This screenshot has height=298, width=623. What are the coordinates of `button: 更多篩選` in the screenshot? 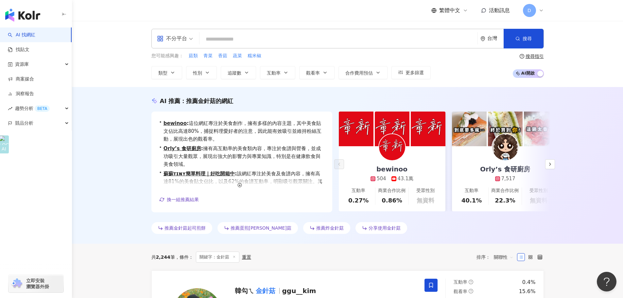 It's located at (411, 73).